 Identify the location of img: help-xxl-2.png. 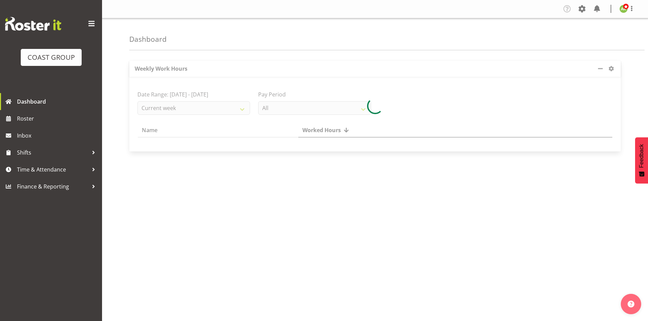
(631, 304).